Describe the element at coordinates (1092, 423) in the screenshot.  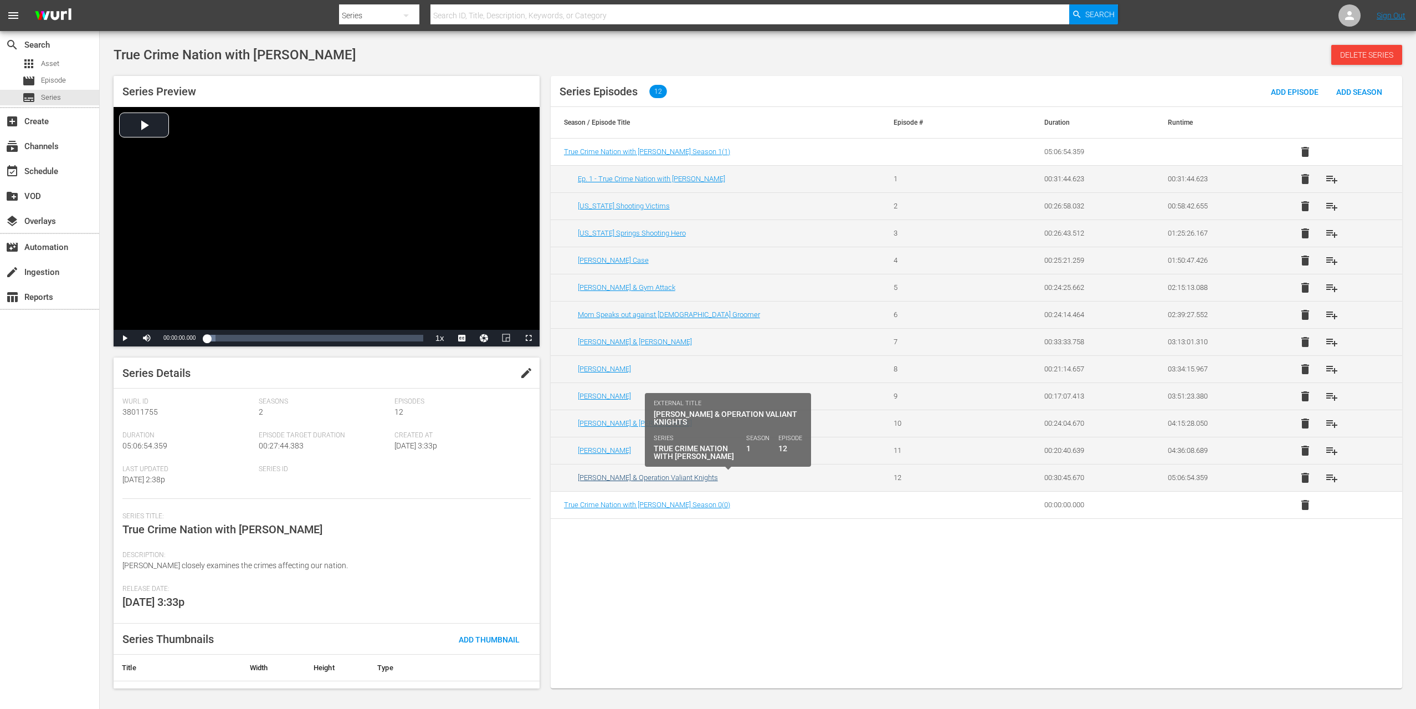
I see `td: 00:24:04.670` at that location.